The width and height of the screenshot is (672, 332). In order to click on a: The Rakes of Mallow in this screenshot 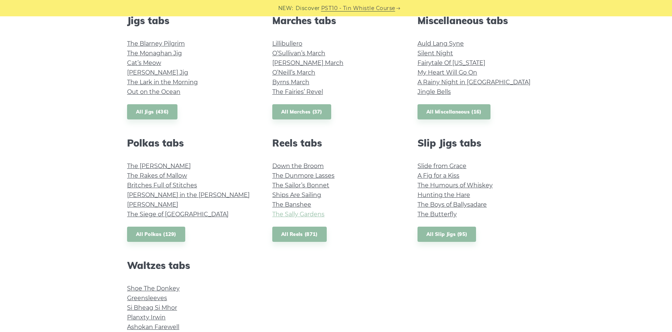, I will do `click(157, 175)`.